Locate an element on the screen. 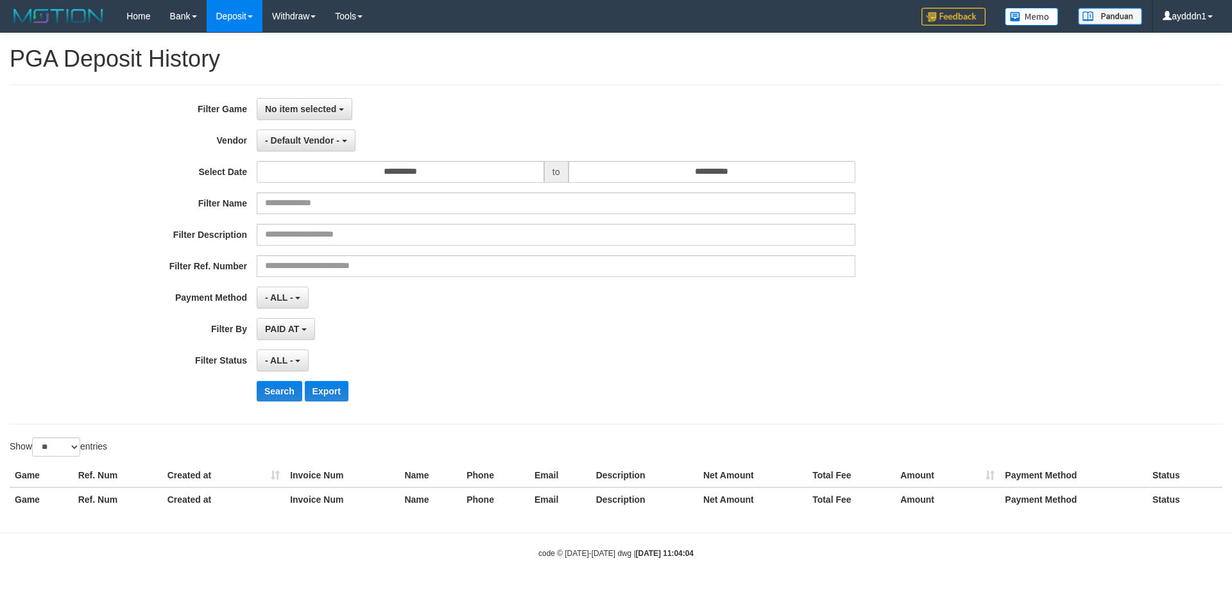 This screenshot has height=606, width=1232. span: No item selected is located at coordinates (300, 109).